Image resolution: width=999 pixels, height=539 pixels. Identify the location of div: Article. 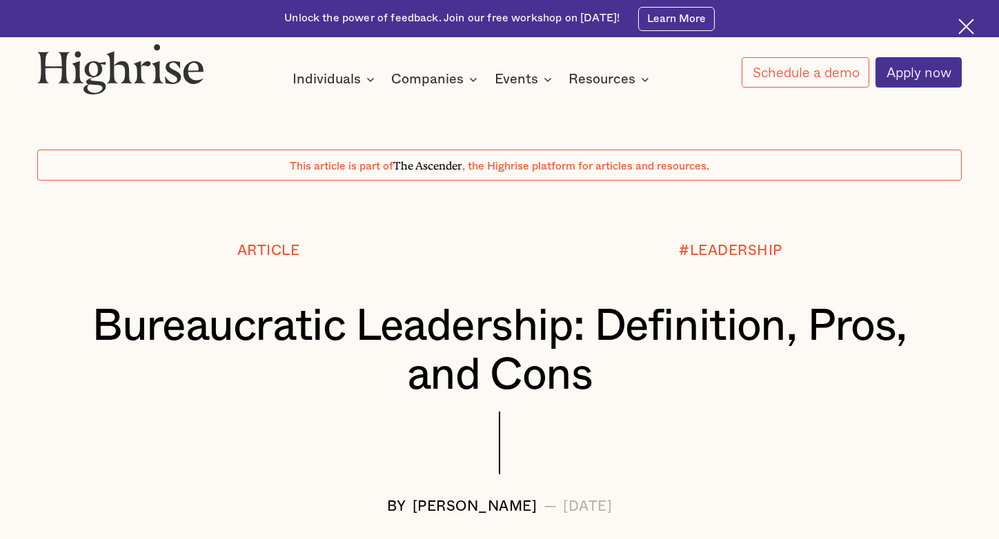
(268, 251).